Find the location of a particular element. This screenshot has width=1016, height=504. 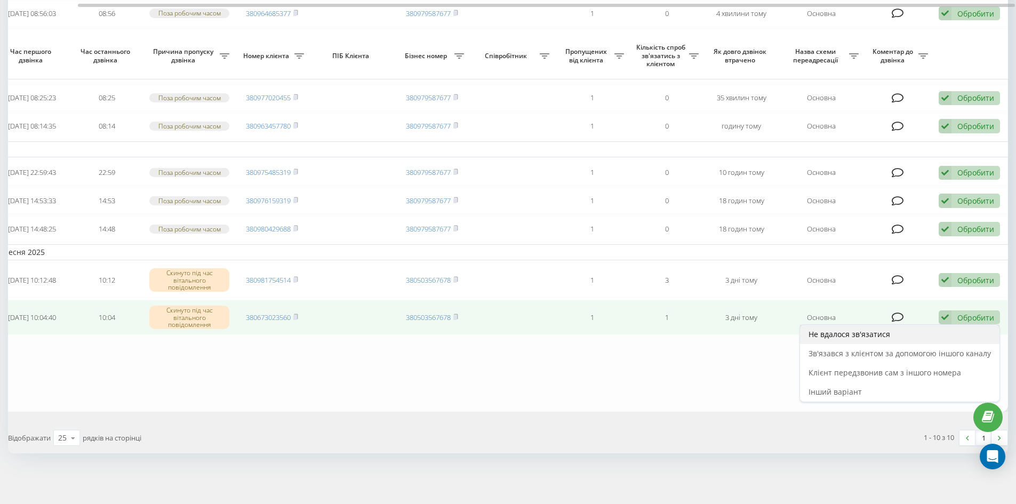

td: 10 годин тому is located at coordinates (742, 172).